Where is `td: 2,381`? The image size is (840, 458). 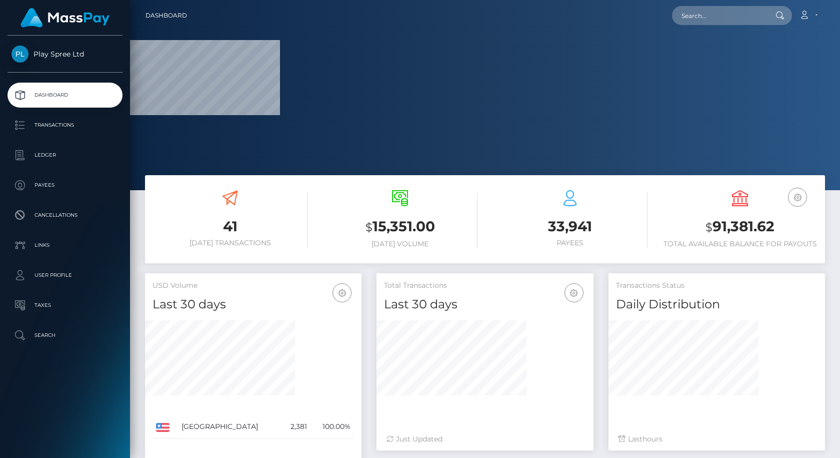
td: 2,381 is located at coordinates (296, 427).